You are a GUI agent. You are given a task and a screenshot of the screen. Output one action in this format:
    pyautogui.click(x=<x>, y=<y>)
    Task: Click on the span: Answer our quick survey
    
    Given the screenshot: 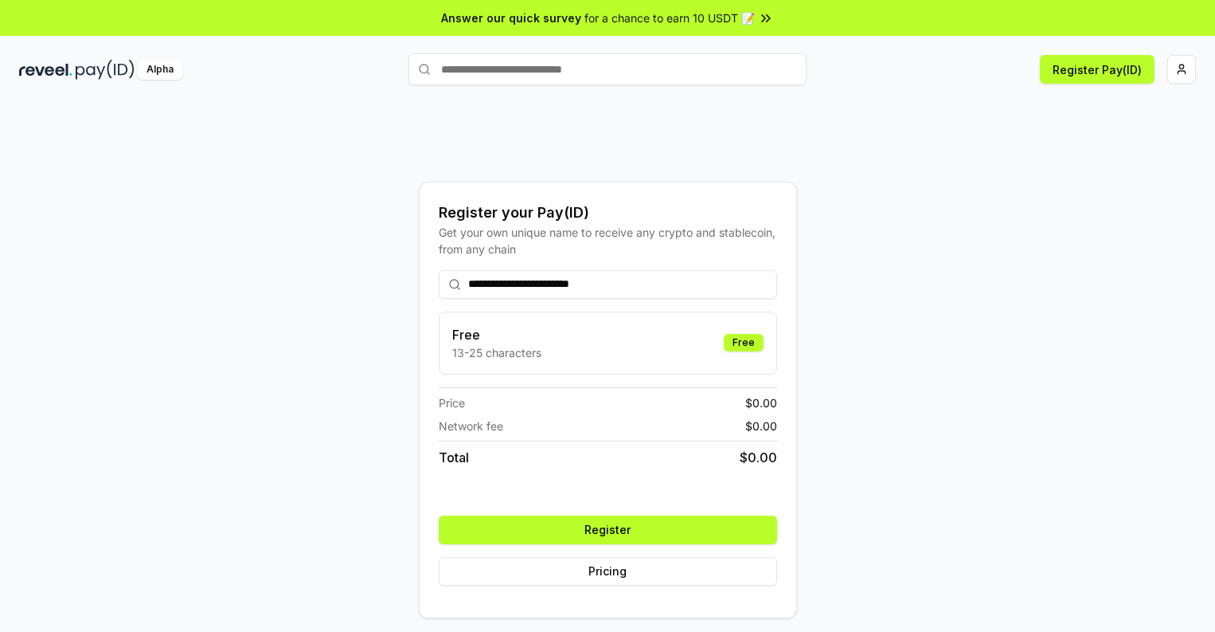 What is the action you would take?
    pyautogui.click(x=511, y=18)
    